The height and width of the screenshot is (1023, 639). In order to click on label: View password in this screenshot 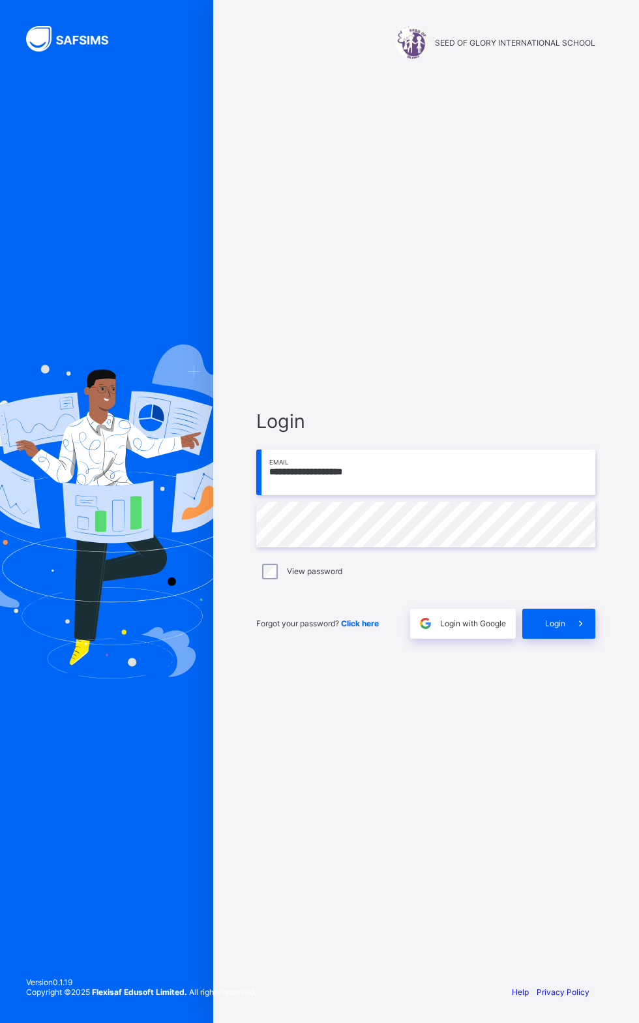, I will do `click(314, 571)`.